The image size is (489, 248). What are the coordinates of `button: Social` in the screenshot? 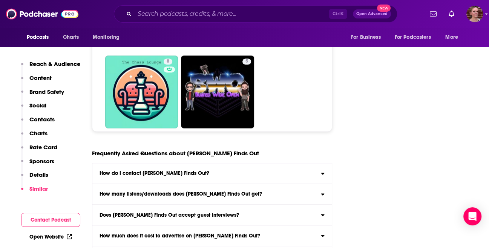 It's located at (34, 109).